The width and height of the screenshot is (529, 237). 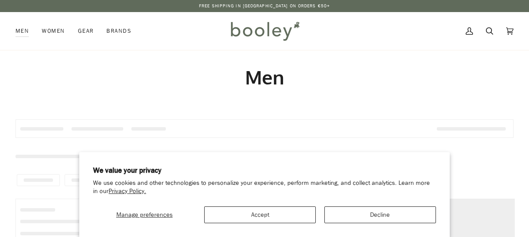 I want to click on div: Gear, so click(x=86, y=31).